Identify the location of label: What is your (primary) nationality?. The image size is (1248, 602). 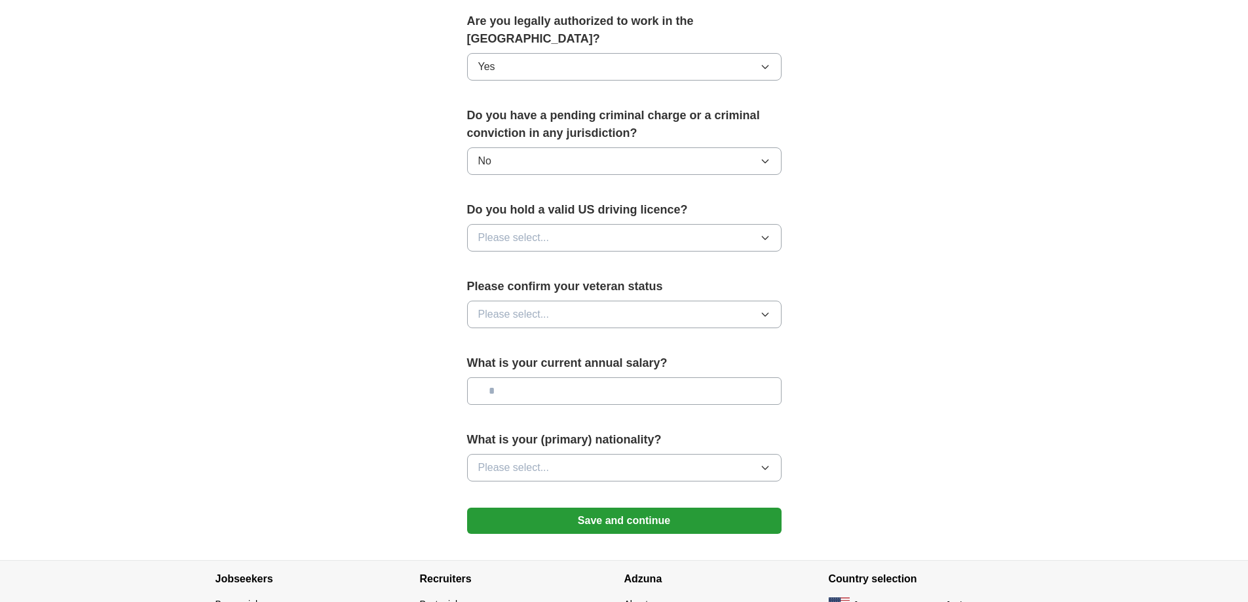
(624, 440).